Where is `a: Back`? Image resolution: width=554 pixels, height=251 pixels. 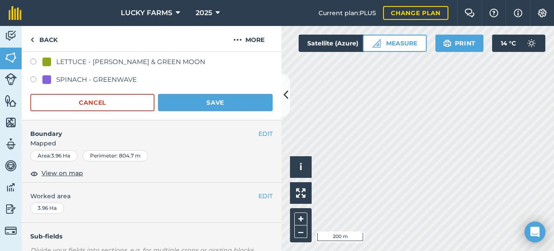 a: Back is located at coordinates (44, 39).